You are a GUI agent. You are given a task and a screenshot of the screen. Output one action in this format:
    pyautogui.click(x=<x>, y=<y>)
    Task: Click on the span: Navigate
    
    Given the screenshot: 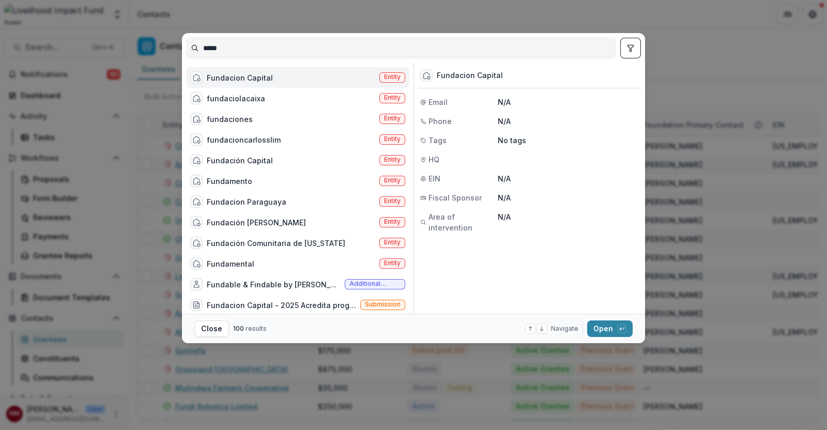 What is the action you would take?
    pyautogui.click(x=564, y=329)
    